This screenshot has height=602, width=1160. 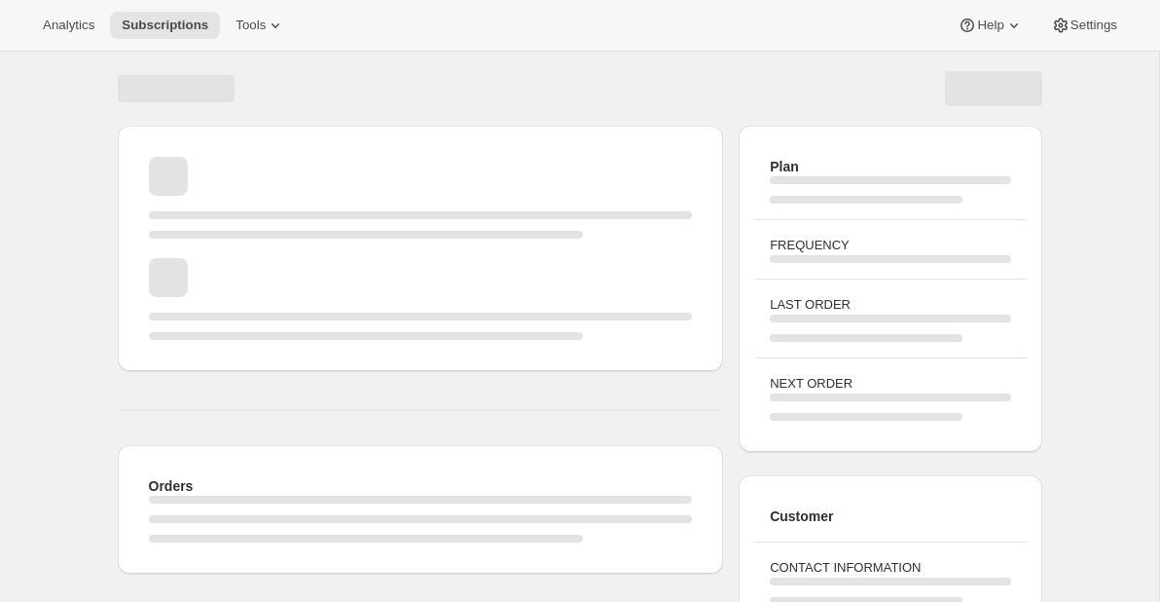 What do you see at coordinates (890, 567) in the screenshot?
I see `h3: CONTACT INFORMATION` at bounding box center [890, 567].